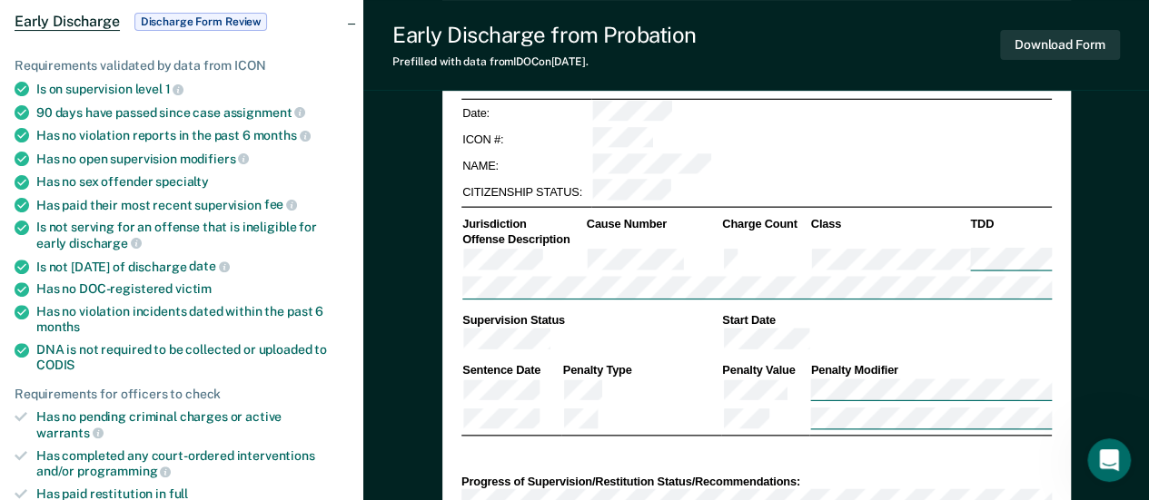 The height and width of the screenshot is (500, 1149). I want to click on th: Sentence Date, so click(510, 370).